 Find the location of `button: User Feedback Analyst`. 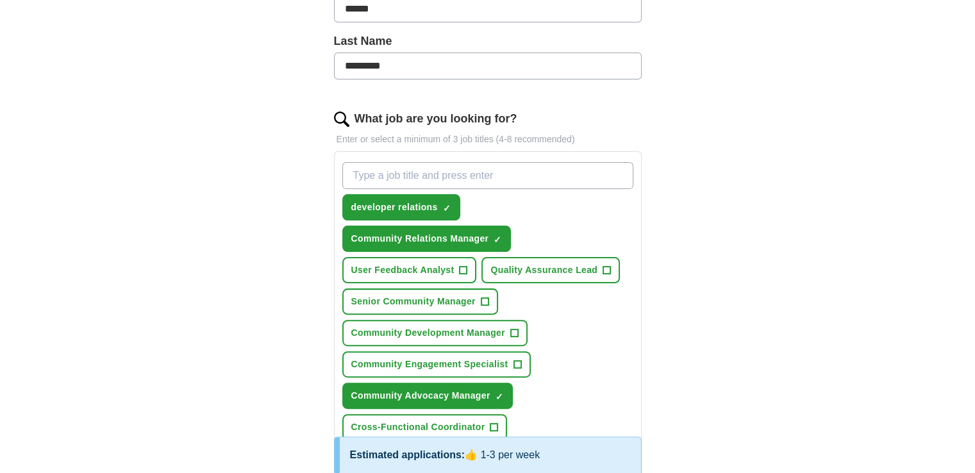

button: User Feedback Analyst is located at coordinates (410, 270).